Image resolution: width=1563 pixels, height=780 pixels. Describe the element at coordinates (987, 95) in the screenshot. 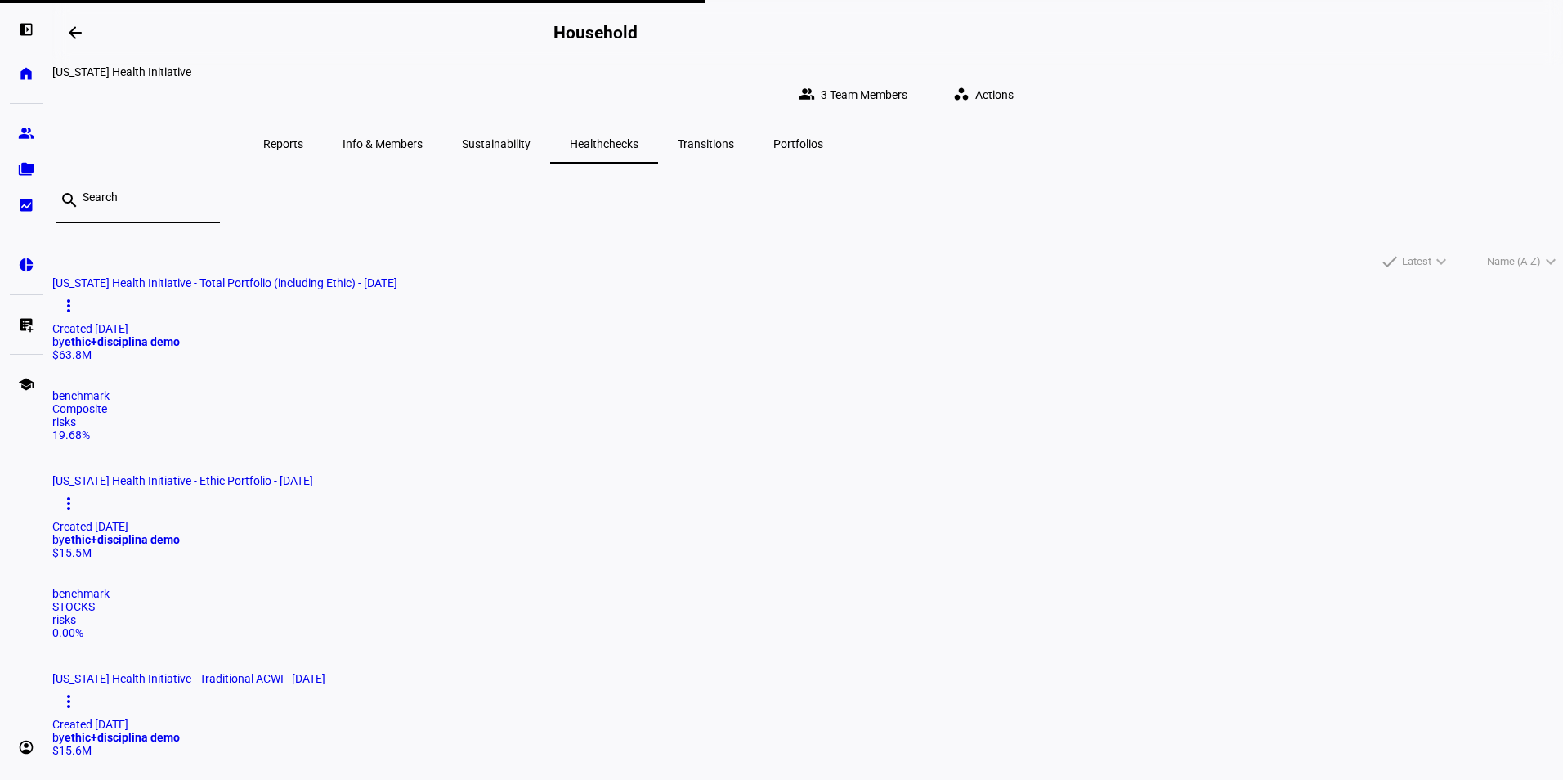

I see `button: Actions` at that location.